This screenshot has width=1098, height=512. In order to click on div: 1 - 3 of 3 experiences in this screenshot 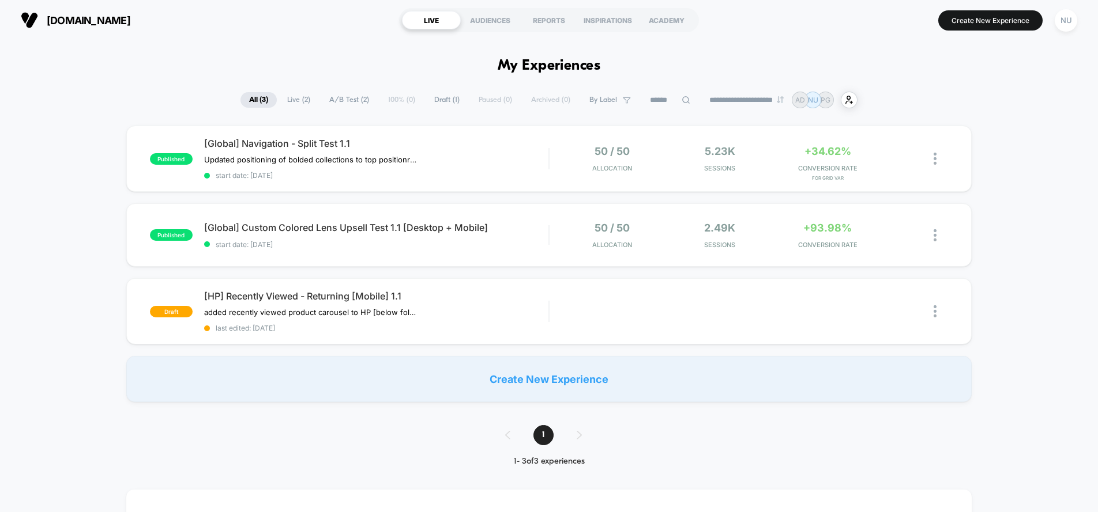, I will do `click(549, 462)`.